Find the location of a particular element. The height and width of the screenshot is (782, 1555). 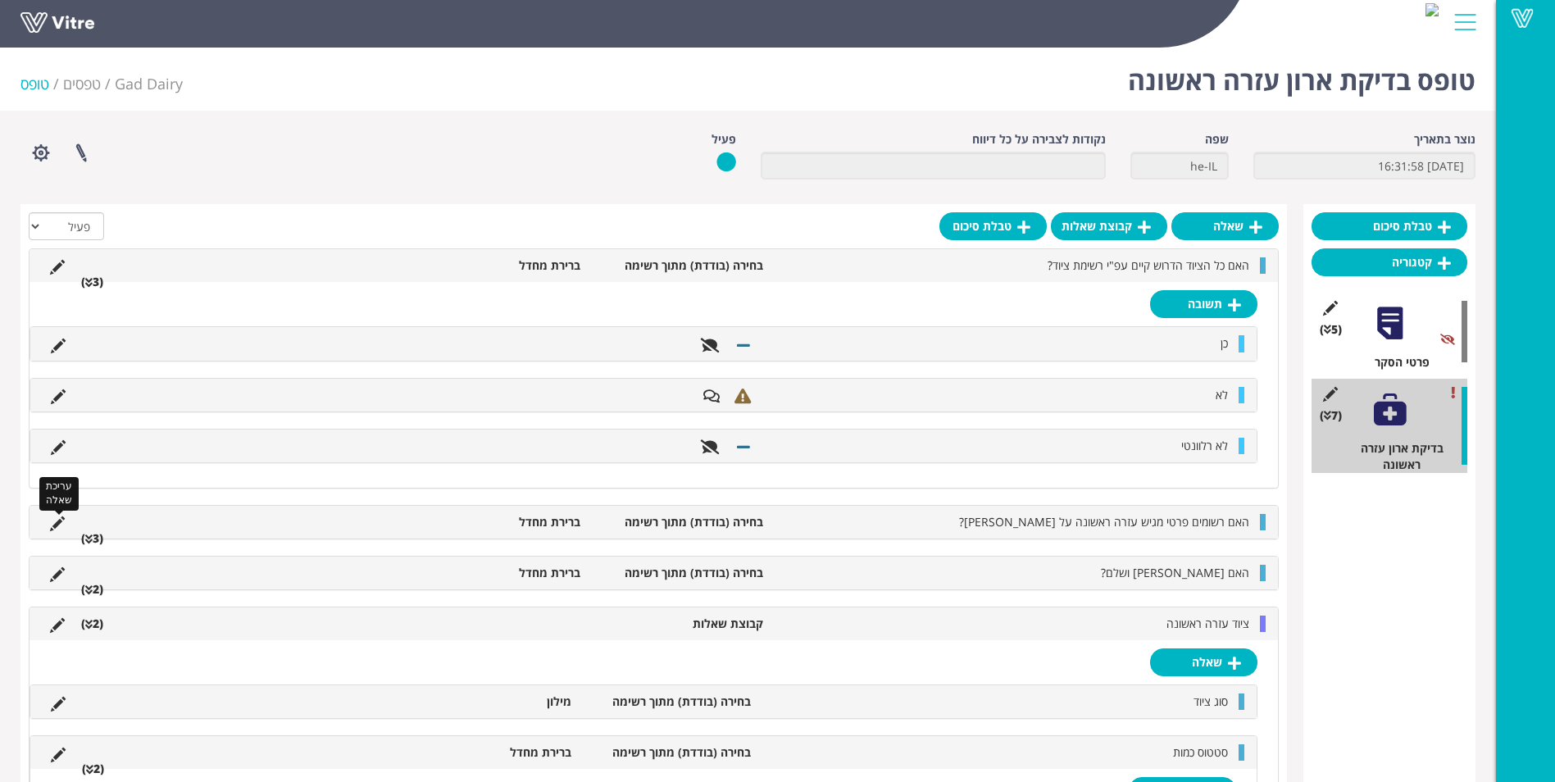

a: תשובה is located at coordinates (1204, 304).